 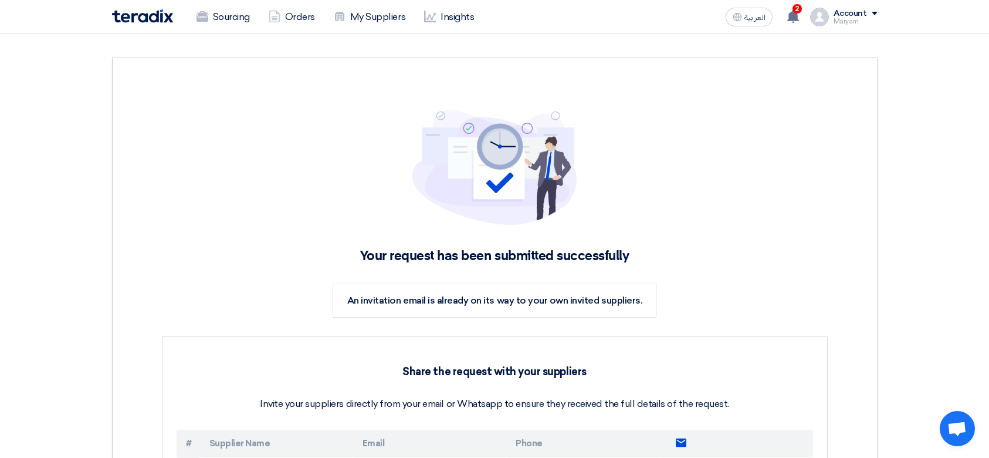 I want to click on a: Sourcing, so click(x=223, y=17).